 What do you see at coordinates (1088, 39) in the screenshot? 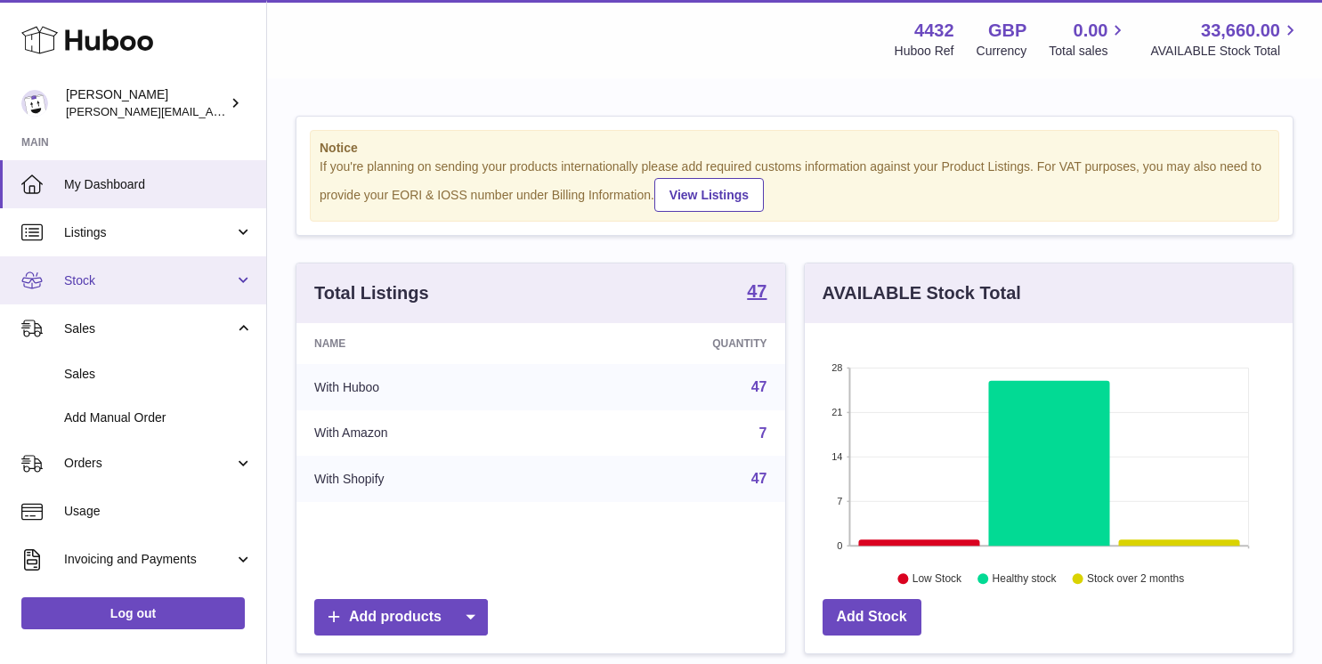
I see `a: 0.00 Total sales` at bounding box center [1088, 39].